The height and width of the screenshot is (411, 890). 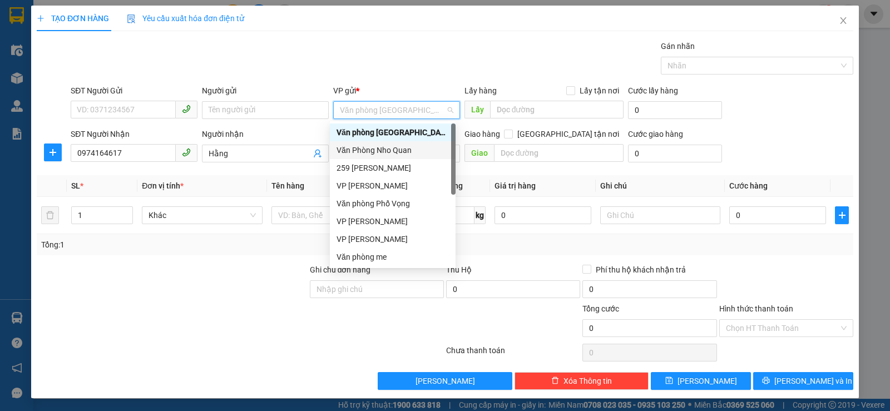 I want to click on img: icon, so click(x=131, y=19).